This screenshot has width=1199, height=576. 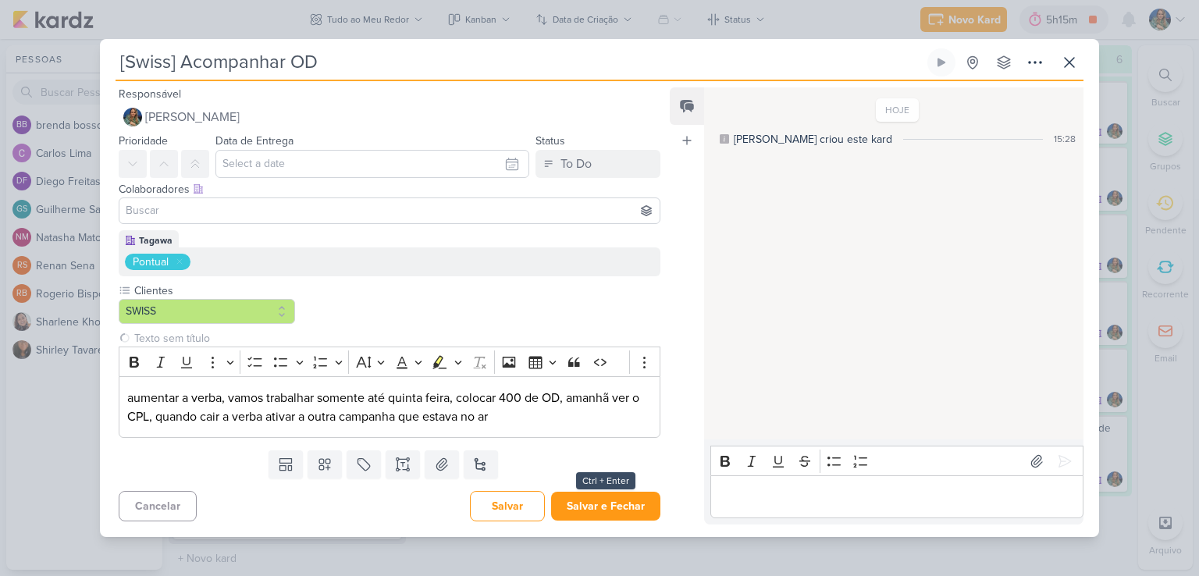 I want to click on p: aumentar a verba, vamos trabalhar somente até quinta feira, colocar 400 de OD, amanhã ver o CPL, ..., so click(x=390, y=408).